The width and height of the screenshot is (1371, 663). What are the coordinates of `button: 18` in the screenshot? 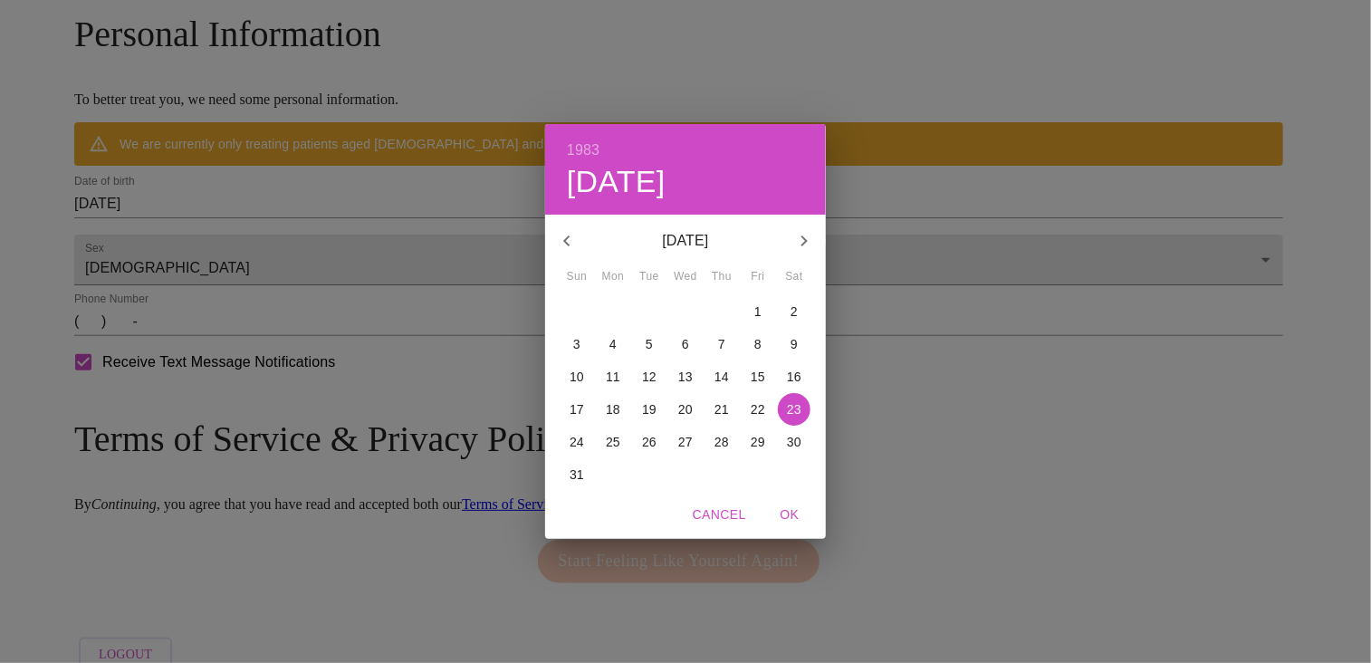 It's located at (613, 409).